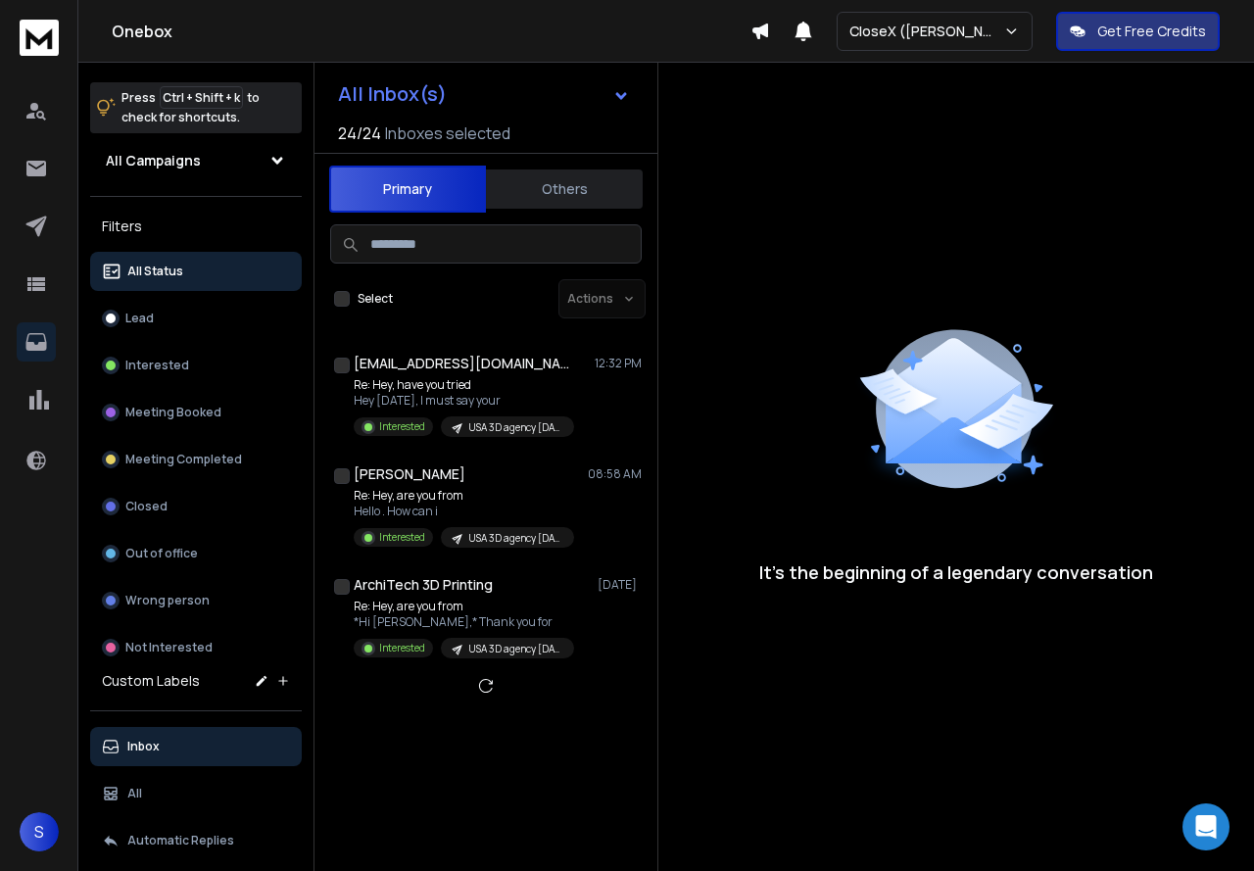 The width and height of the screenshot is (1254, 871). What do you see at coordinates (196, 271) in the screenshot?
I see `button: All Status` at bounding box center [196, 271].